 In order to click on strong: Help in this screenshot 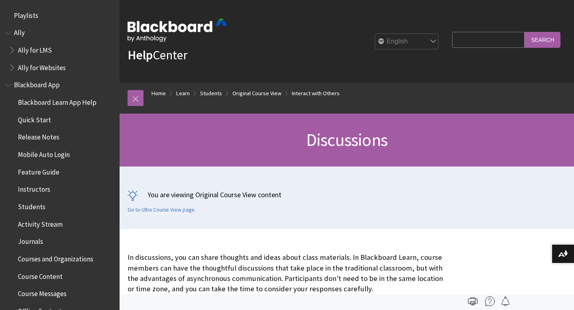, I will do `click(140, 55)`.